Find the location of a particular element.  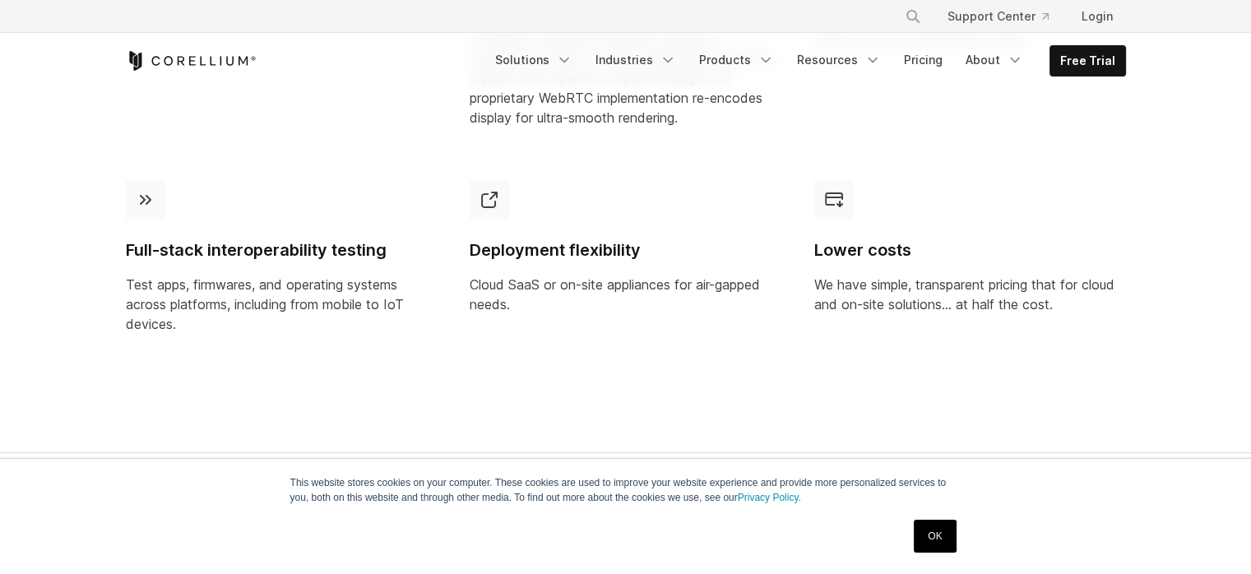

h4: Full-stack interoperability testing is located at coordinates (281, 250).